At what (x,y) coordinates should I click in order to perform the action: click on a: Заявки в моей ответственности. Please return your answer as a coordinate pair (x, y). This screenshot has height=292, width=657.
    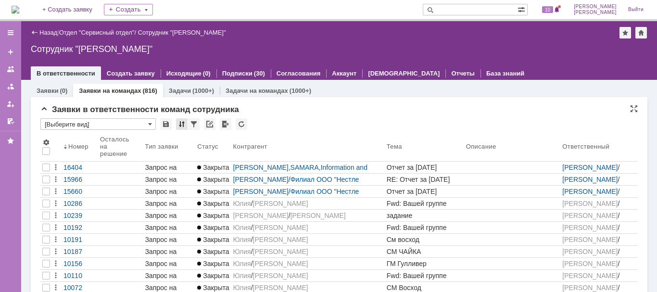
    Looking at the image, I should click on (11, 87).